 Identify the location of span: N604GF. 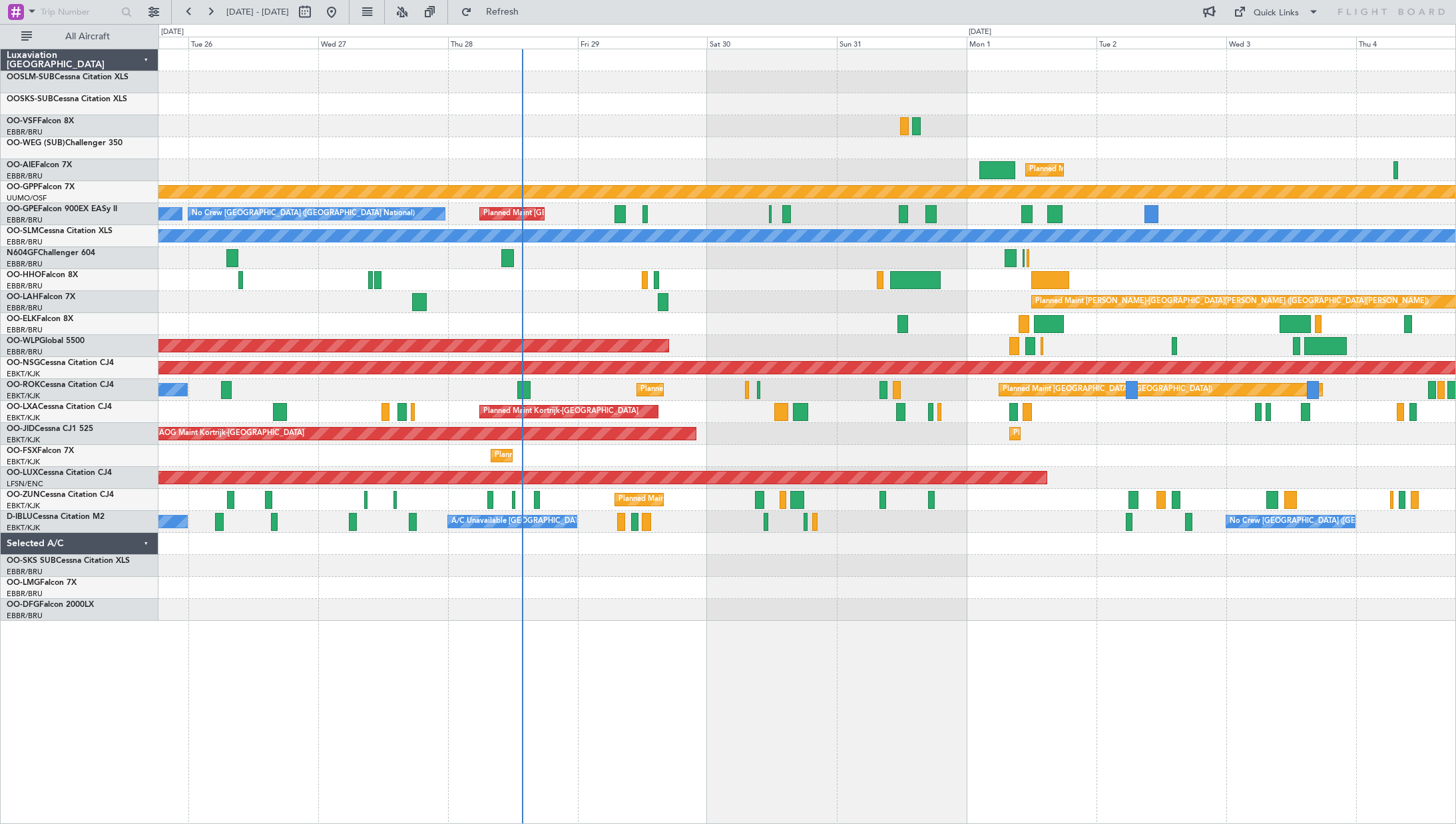
(22, 253).